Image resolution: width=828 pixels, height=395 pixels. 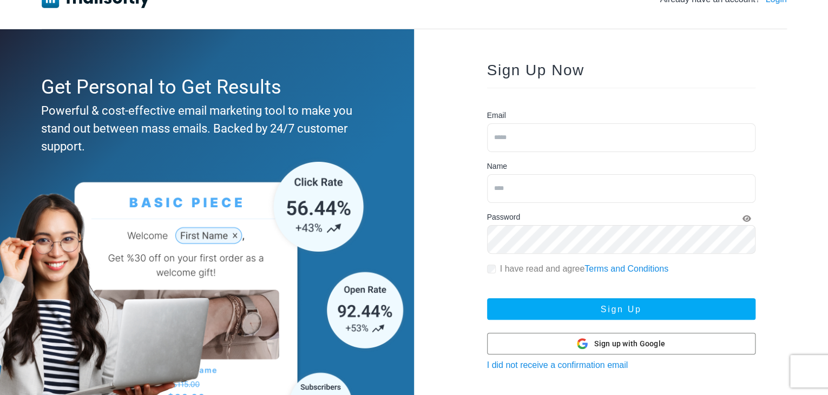 I want to click on div: Powerful & cost-effective email marketing tool to make you stand out between mass emails. Backed ..., so click(x=205, y=128).